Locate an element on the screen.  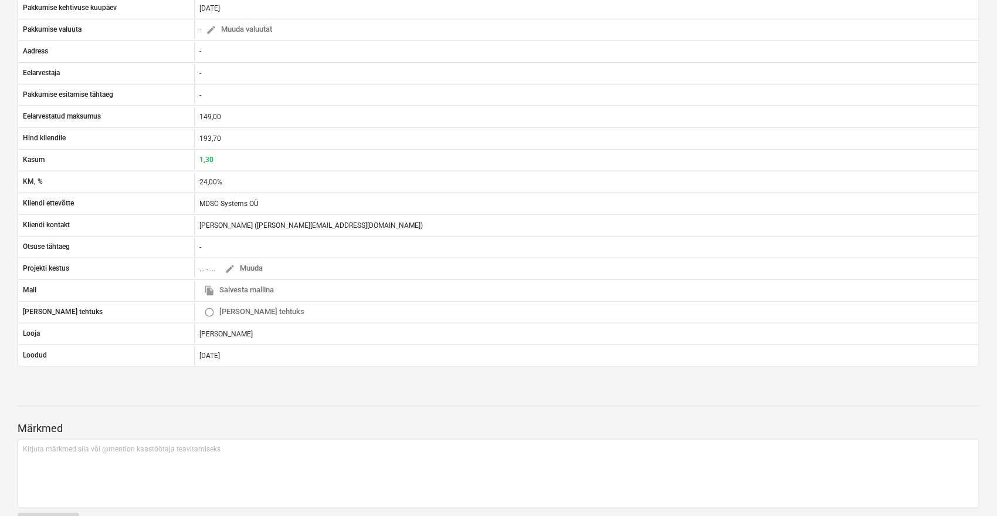
span: Muuda is located at coordinates (243, 268).